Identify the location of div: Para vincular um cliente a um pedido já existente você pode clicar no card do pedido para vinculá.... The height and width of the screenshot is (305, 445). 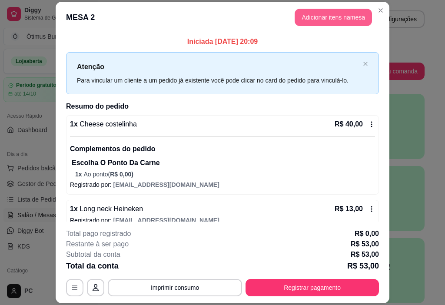
(218, 80).